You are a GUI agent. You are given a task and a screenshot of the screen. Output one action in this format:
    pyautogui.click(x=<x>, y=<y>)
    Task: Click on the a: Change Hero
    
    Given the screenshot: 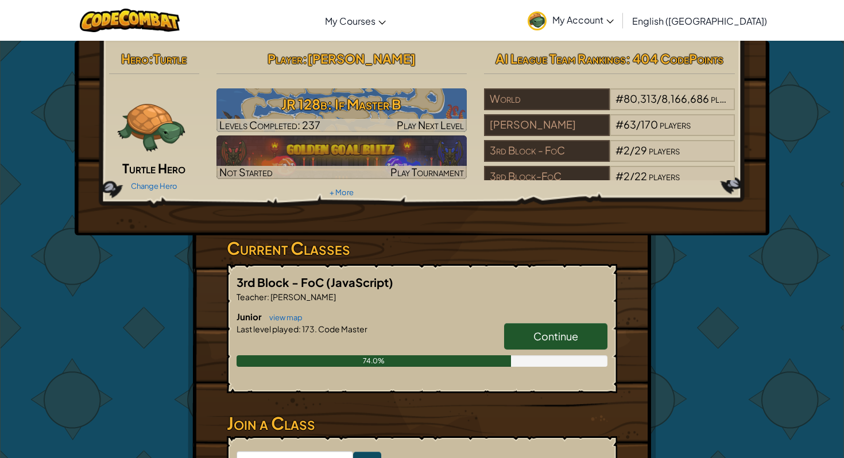 What is the action you would take?
    pyautogui.click(x=154, y=186)
    